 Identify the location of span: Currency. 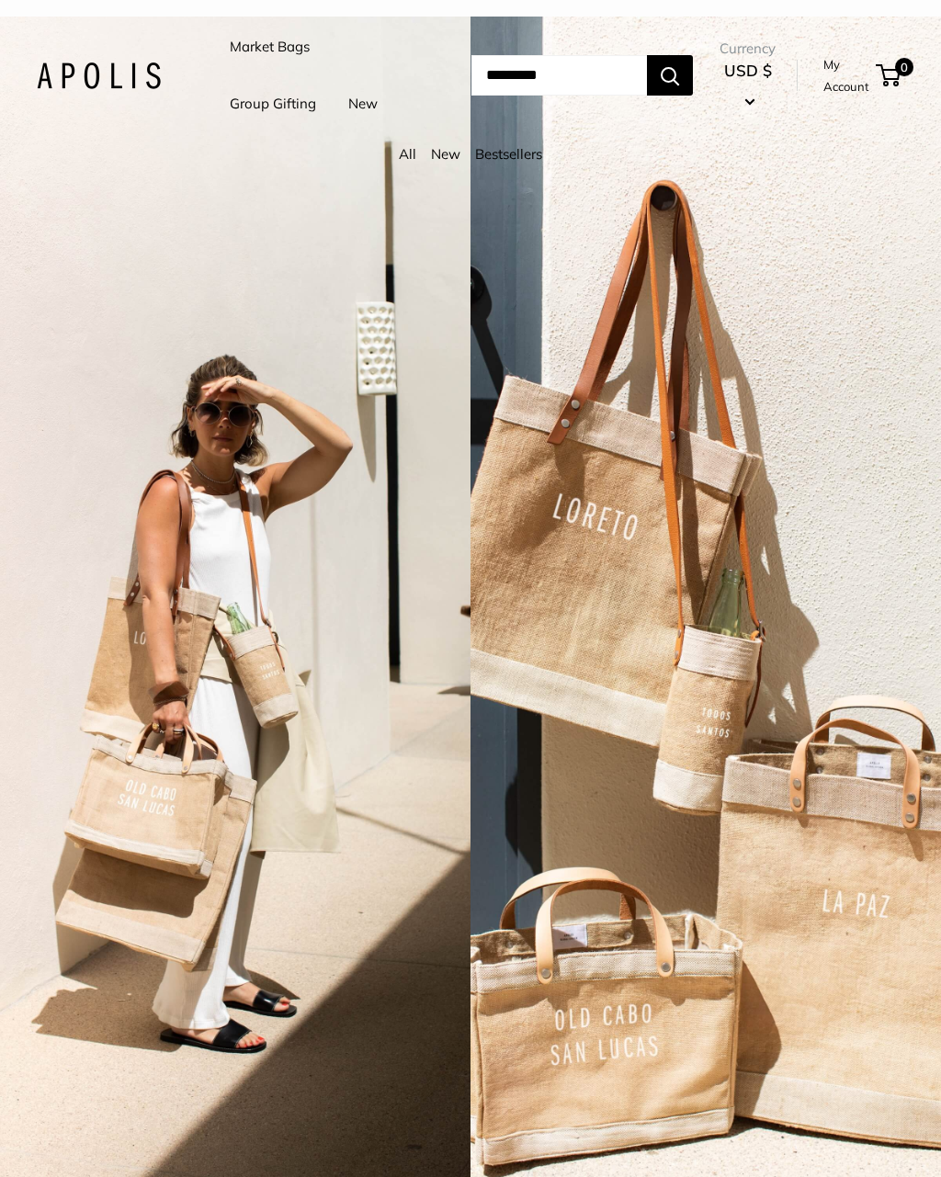
(747, 49).